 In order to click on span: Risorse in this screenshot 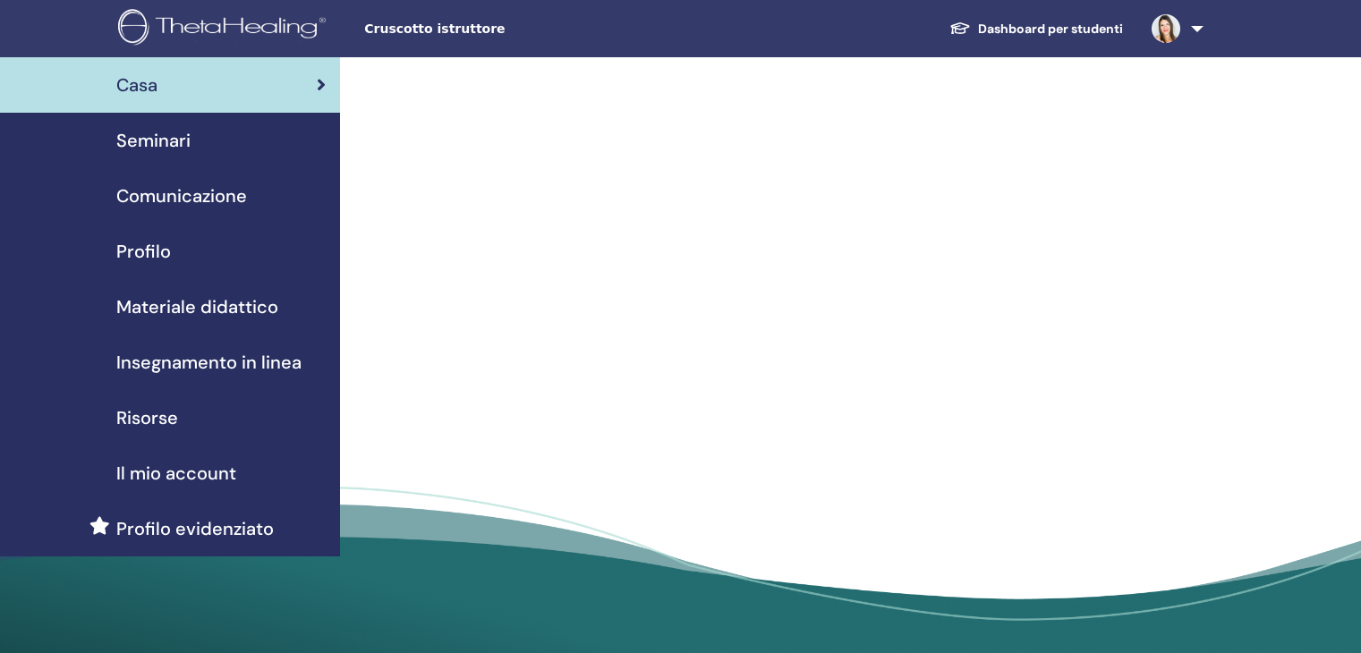, I will do `click(147, 418)`.